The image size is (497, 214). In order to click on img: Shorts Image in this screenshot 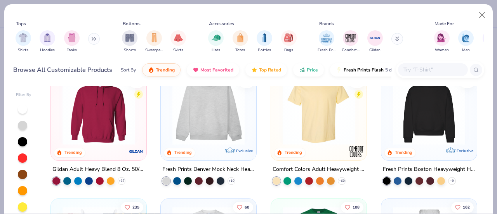, I will do `click(130, 38)`.